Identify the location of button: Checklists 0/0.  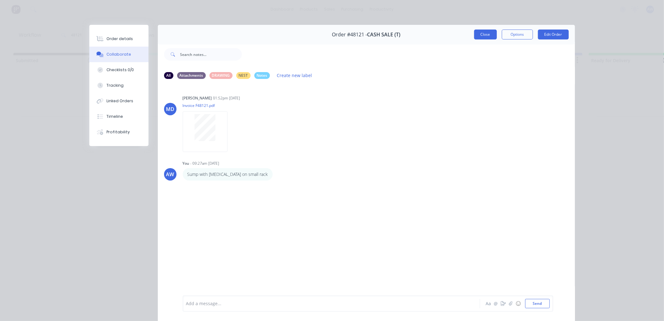
(119, 70).